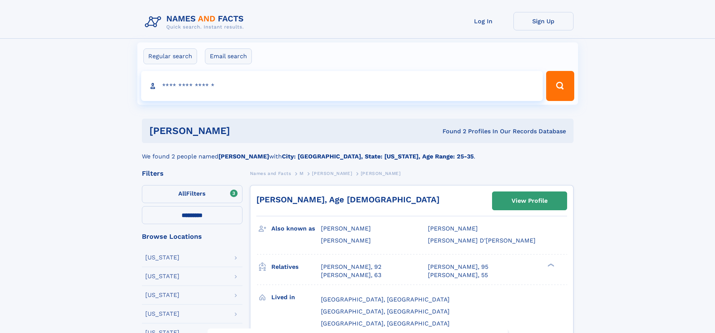  Describe the element at coordinates (543, 21) in the screenshot. I see `a: Sign Up` at that location.